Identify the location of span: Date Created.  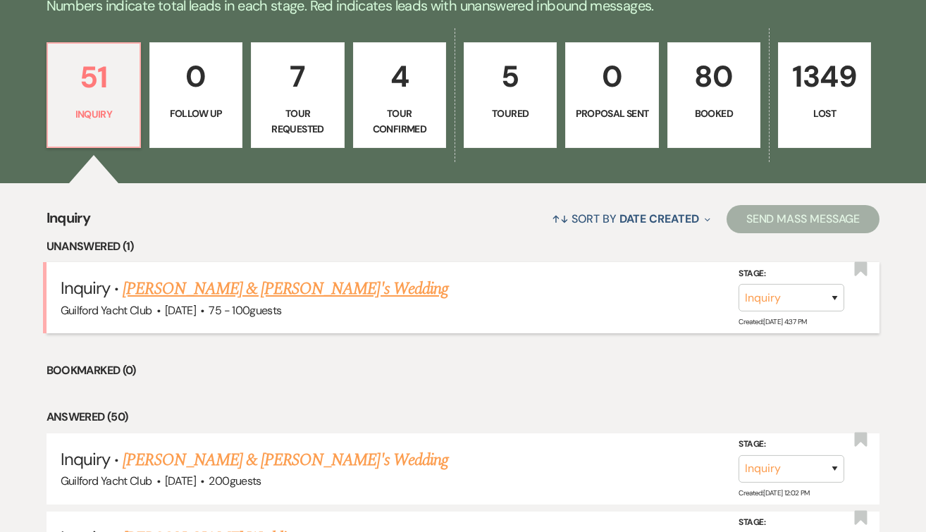
(659, 218).